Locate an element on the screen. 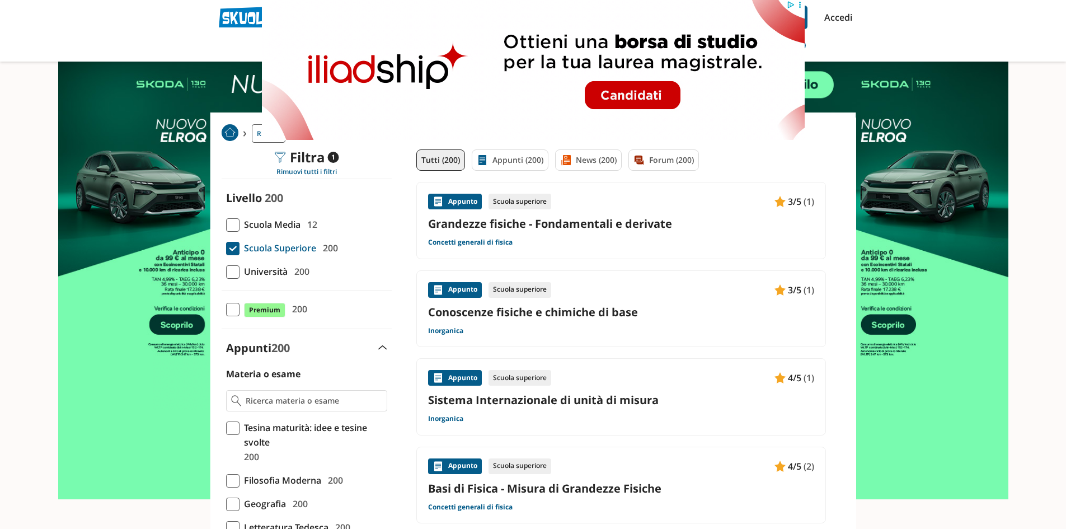 The width and height of the screenshot is (1066, 529). span: Scuola Media is located at coordinates (270, 224).